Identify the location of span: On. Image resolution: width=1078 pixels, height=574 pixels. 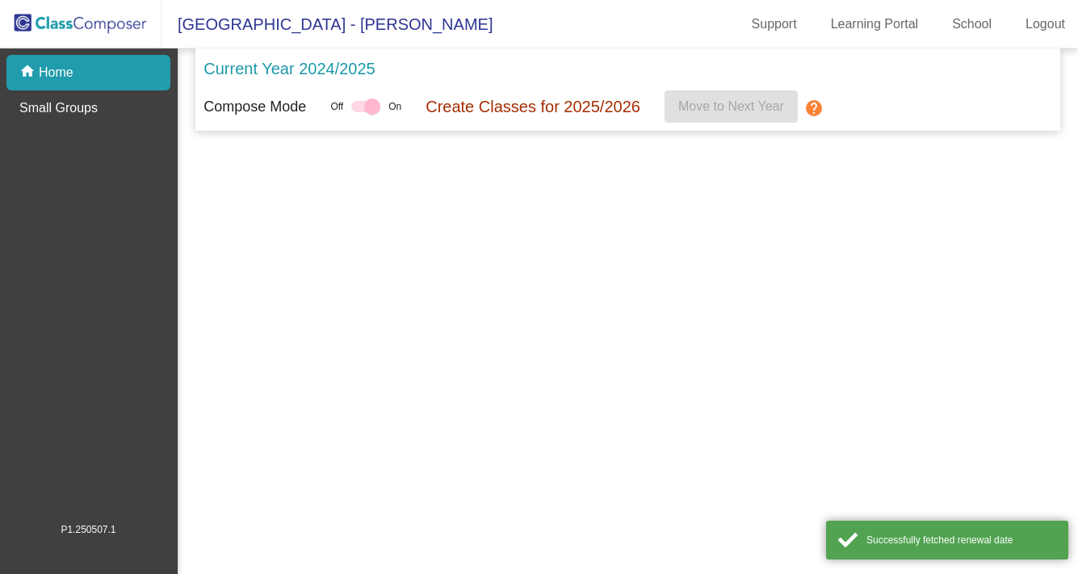
(395, 107).